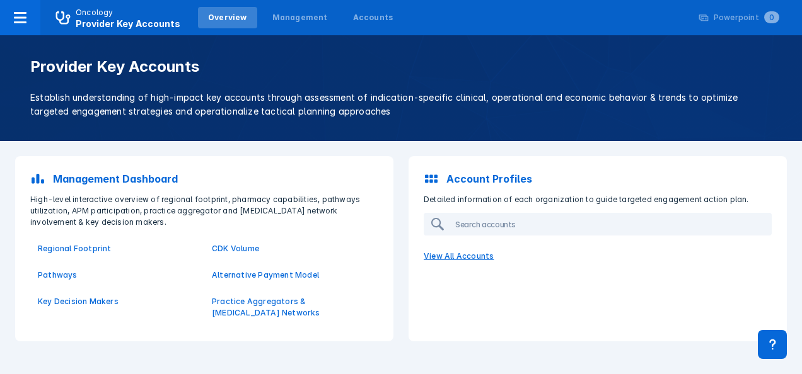  Describe the element at coordinates (128, 23) in the screenshot. I see `span: Provider Key Accounts` at that location.